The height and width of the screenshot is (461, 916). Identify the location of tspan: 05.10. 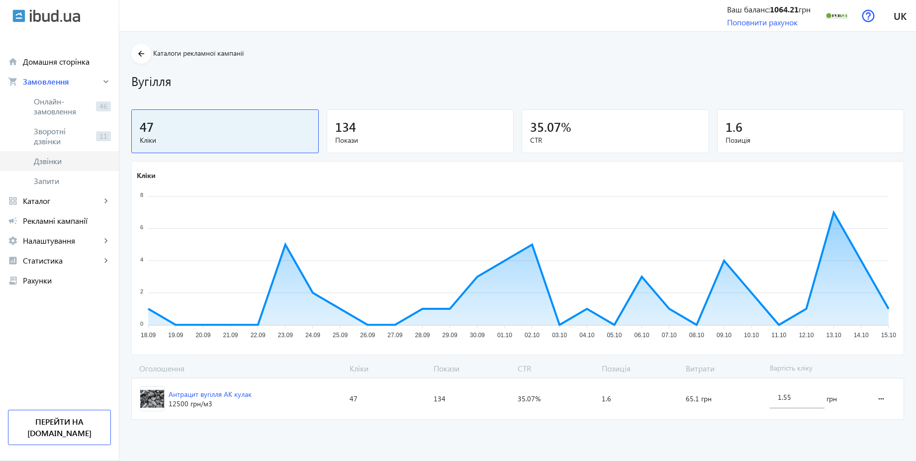
(614, 336).